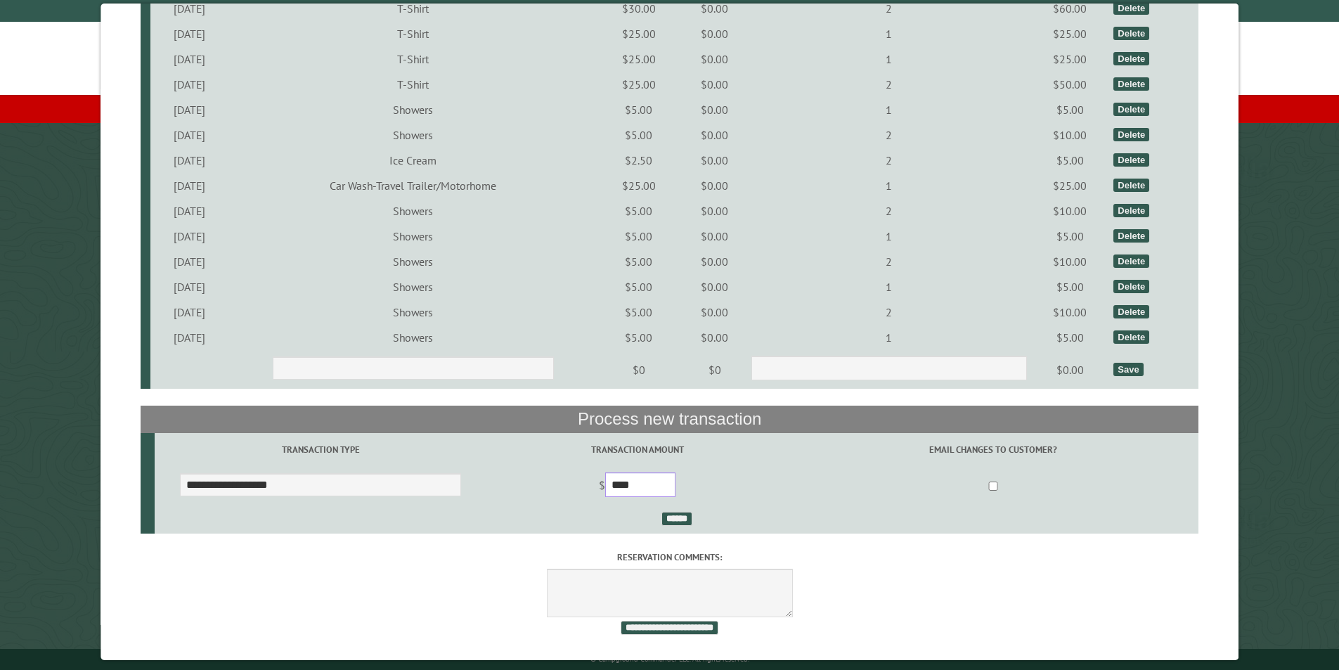 This screenshot has height=670, width=1339. What do you see at coordinates (321, 449) in the screenshot?
I see `label: Transaction Type` at bounding box center [321, 449].